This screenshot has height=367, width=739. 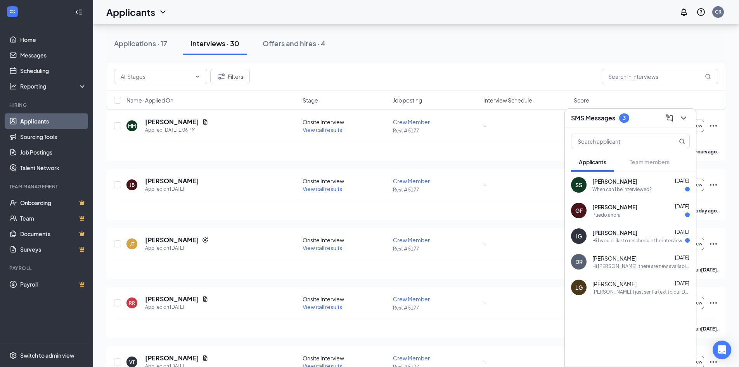 I want to click on b: 2 hours ago, so click(x=704, y=151).